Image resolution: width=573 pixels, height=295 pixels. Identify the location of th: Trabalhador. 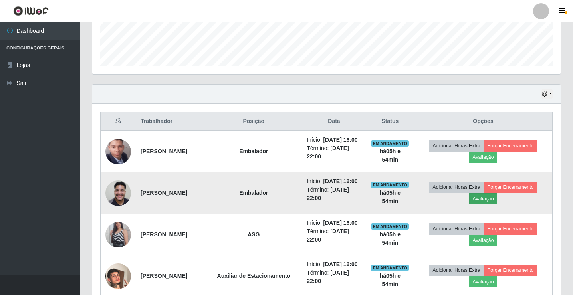
(171, 121).